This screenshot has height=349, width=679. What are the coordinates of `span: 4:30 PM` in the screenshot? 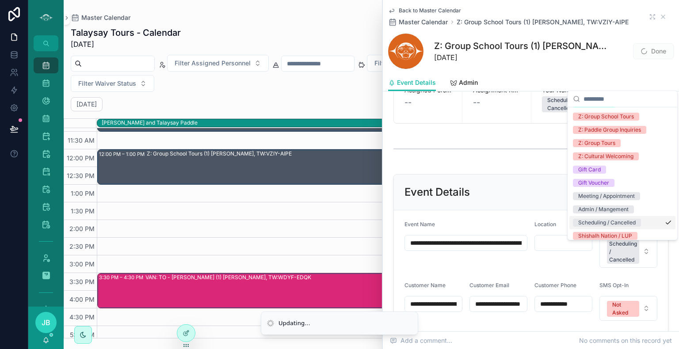 It's located at (82, 317).